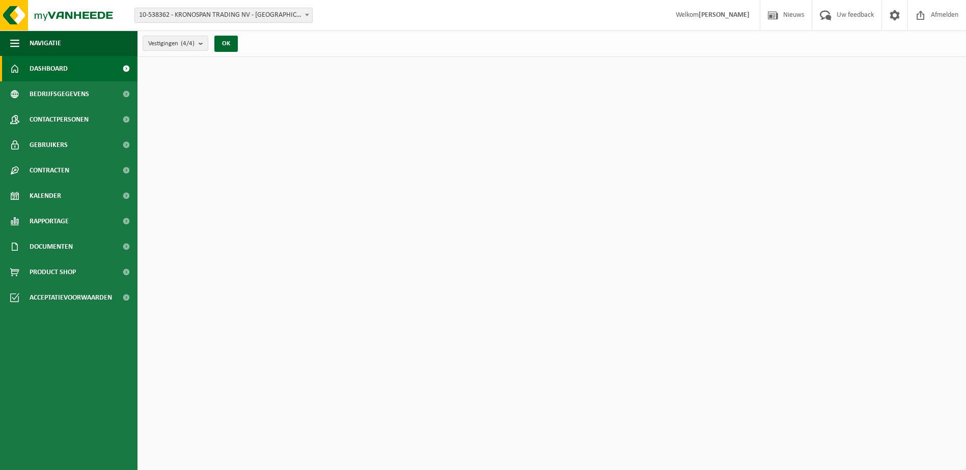  I want to click on span: Navigatie, so click(45, 43).